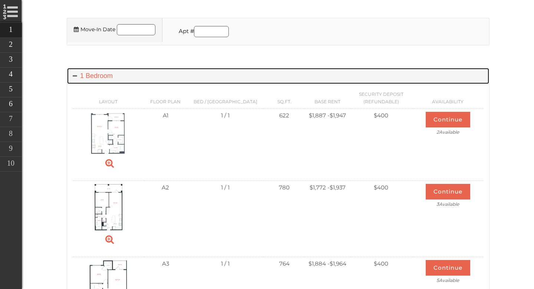 The width and height of the screenshot is (534, 289). What do you see at coordinates (136, 30) in the screenshot?
I see `input: Move in date` at bounding box center [136, 30].